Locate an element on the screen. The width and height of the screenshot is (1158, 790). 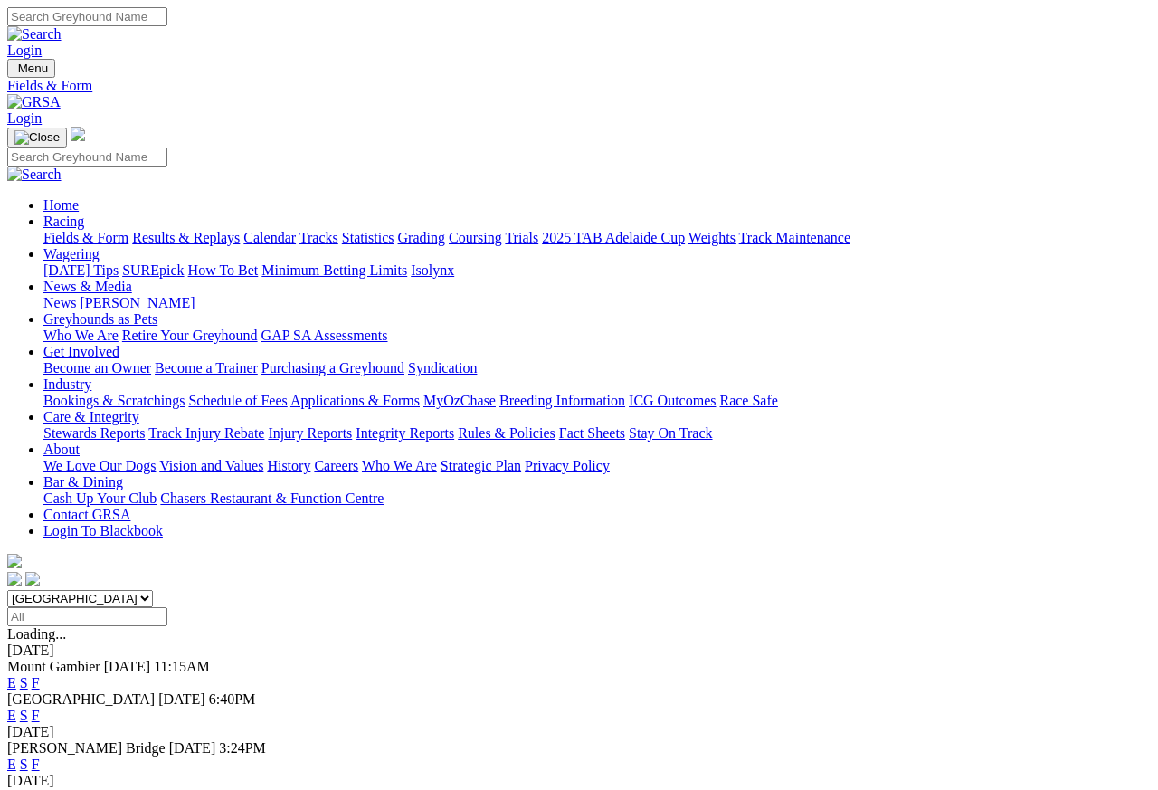
a: Careers is located at coordinates (336, 465).